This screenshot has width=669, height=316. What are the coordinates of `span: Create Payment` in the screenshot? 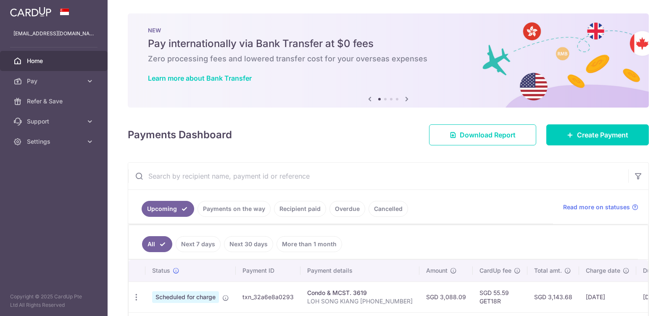 It's located at (603, 135).